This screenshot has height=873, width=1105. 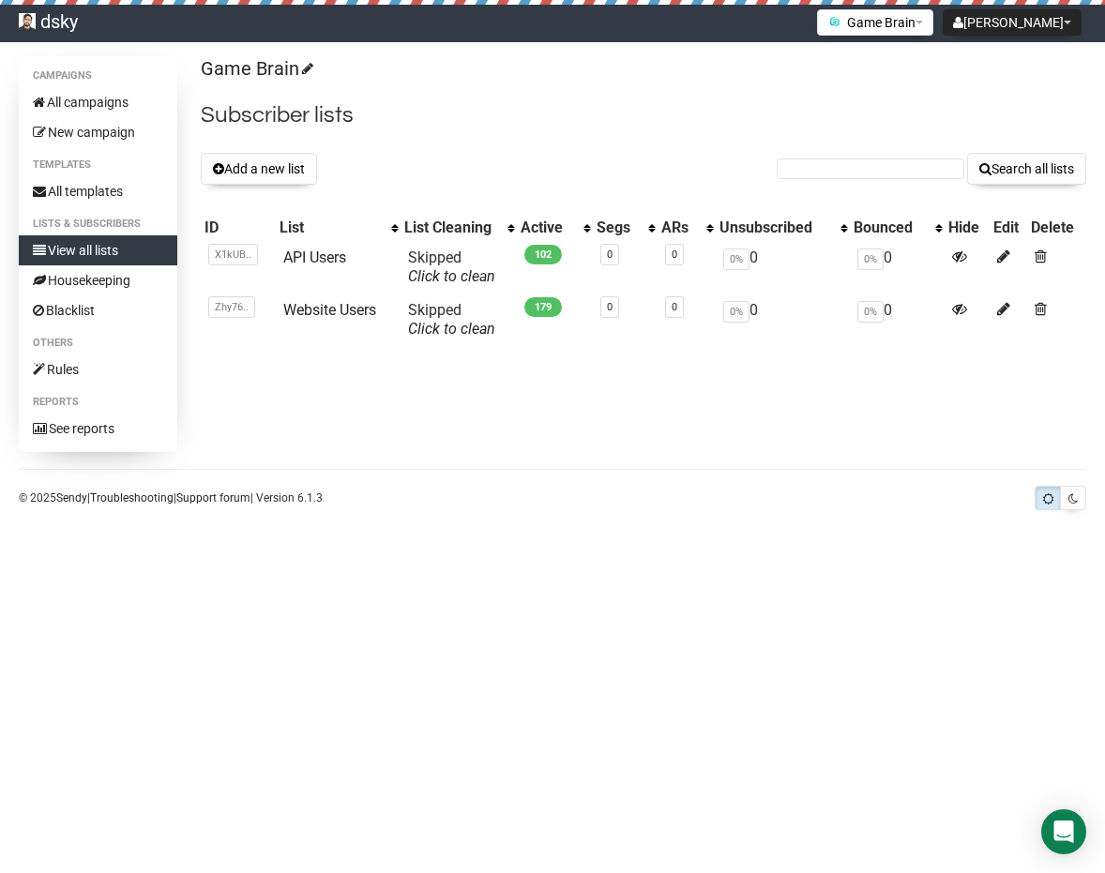 I want to click on div: ARs, so click(x=679, y=228).